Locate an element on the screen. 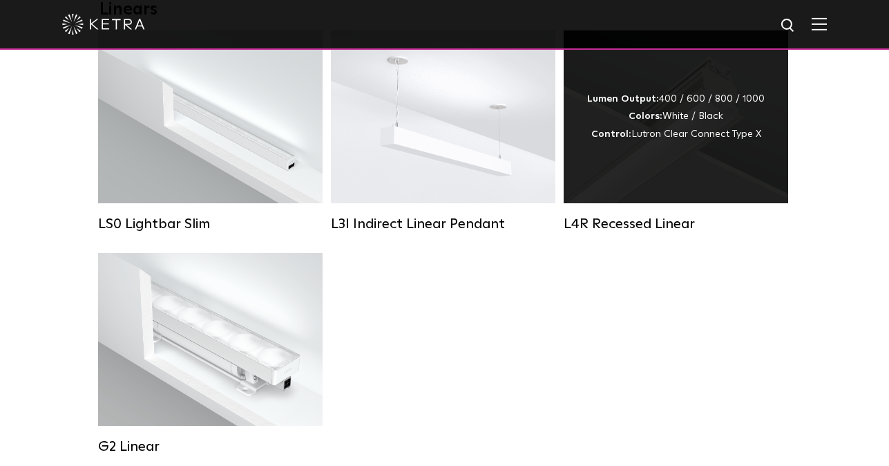 The image size is (889, 466). div: 400 / 600 / 800 / 1000 White / Black Lutron Clear Connect Type X is located at coordinates (676, 117).